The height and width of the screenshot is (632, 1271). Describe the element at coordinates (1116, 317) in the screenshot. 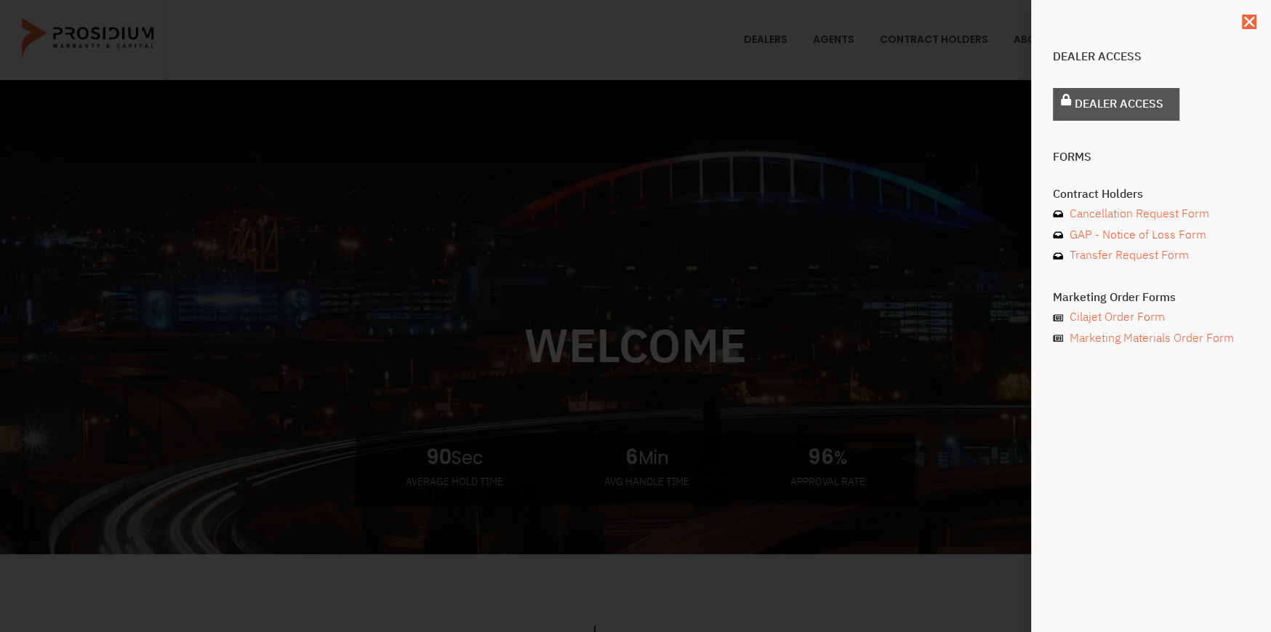

I see `span: Cilajet Order Form` at that location.